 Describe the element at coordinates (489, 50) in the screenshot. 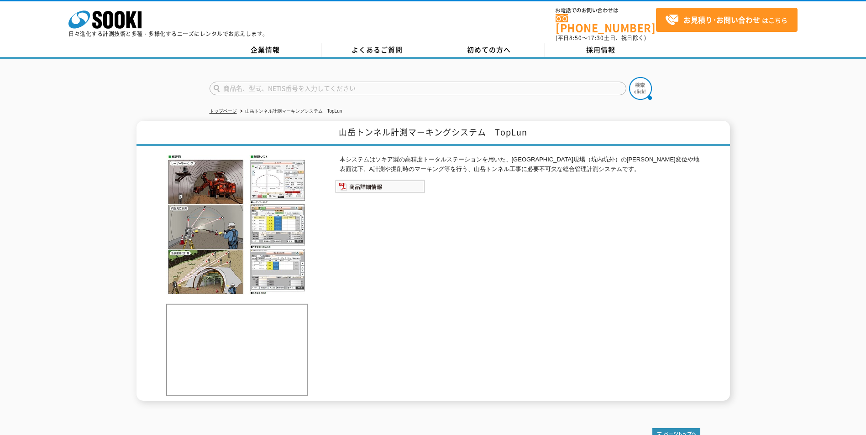

I see `a: 初めての方へ` at that location.